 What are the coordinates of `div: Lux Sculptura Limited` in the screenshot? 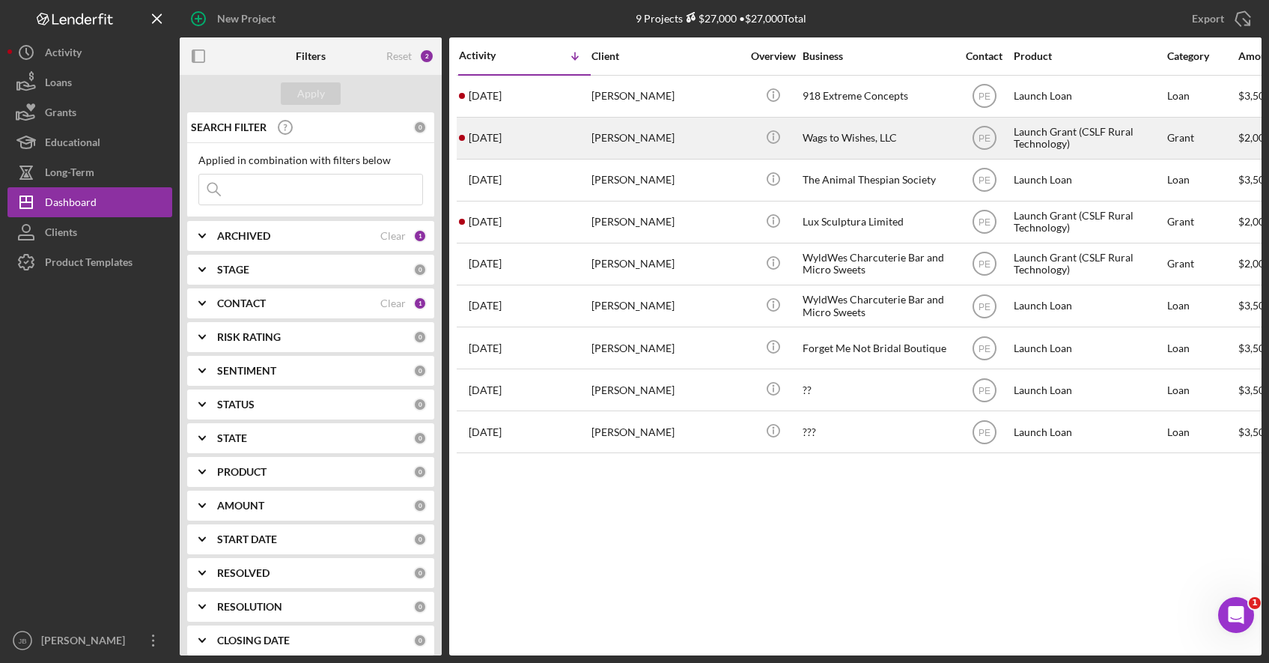 It's located at (878, 222).